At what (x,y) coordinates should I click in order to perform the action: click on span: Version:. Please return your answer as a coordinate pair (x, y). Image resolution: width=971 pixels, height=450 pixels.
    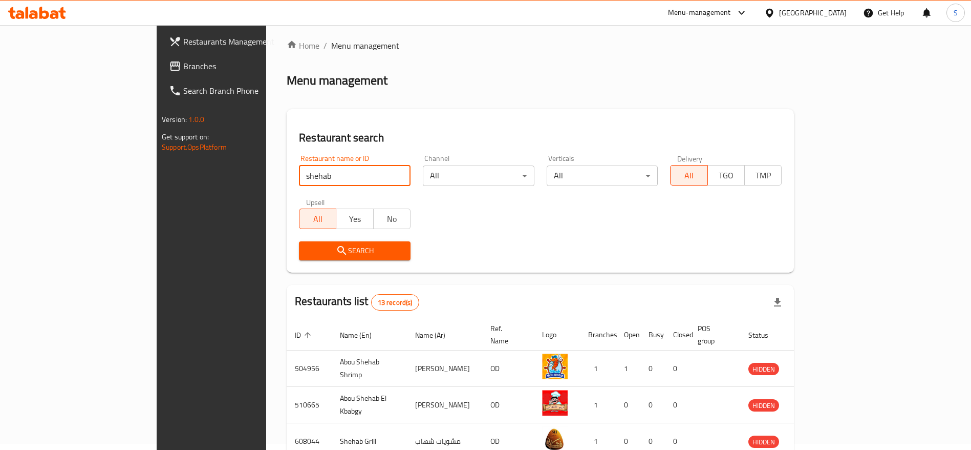
    Looking at the image, I should click on (174, 119).